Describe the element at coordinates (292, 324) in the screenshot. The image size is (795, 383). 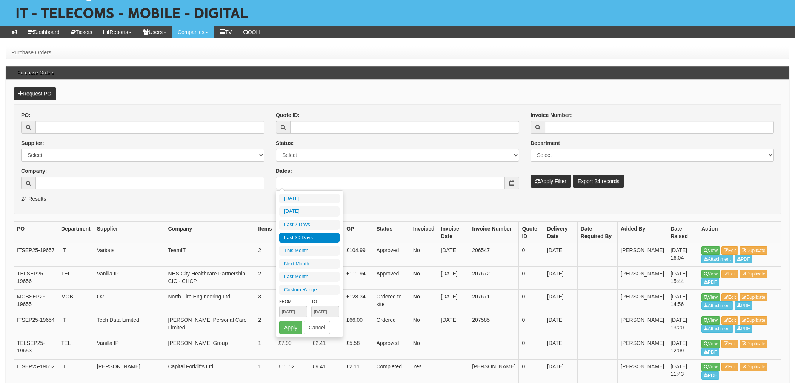
I see `td: £530.66` at that location.